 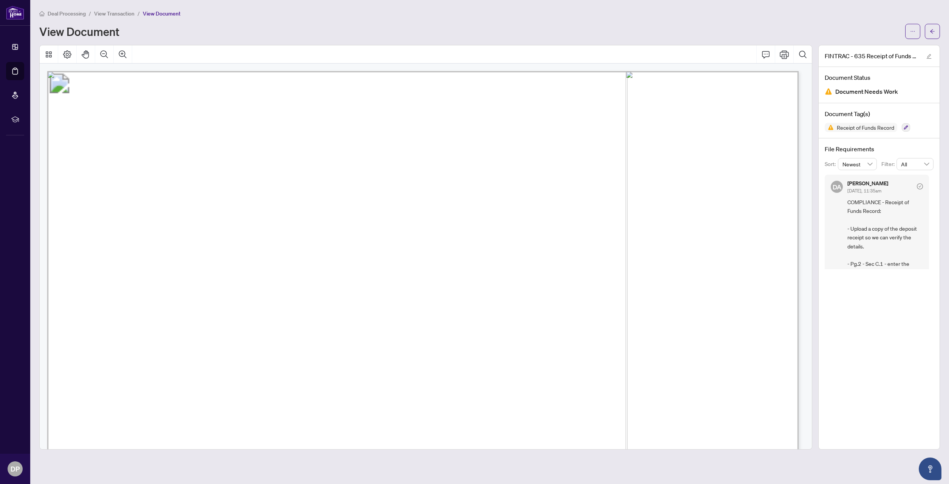 I want to click on span: ellipsis, so click(x=913, y=31).